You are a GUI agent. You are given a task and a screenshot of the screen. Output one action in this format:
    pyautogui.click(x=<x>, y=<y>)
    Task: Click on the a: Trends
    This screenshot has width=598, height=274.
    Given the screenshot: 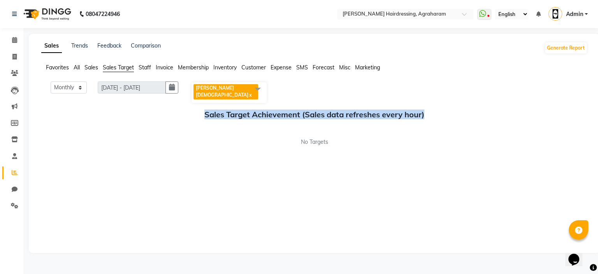 What is the action you would take?
    pyautogui.click(x=79, y=46)
    